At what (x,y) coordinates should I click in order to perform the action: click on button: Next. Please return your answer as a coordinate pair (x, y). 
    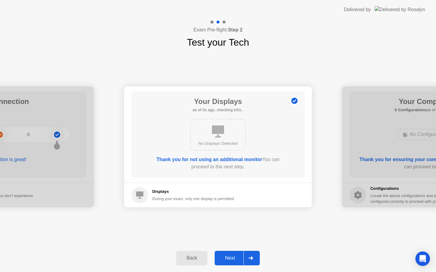
    Looking at the image, I should click on (237, 258).